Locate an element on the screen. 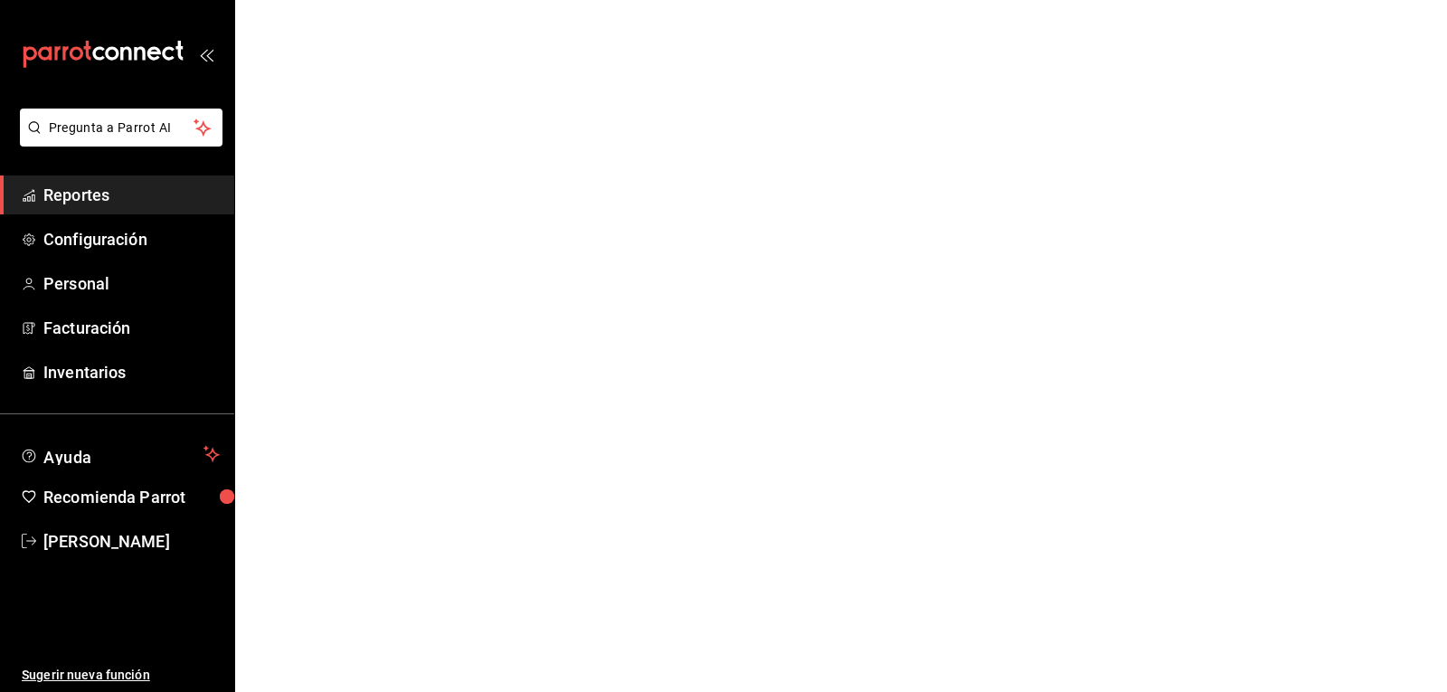 This screenshot has height=692, width=1447. span: Sugerir nueva función is located at coordinates (120, 675).